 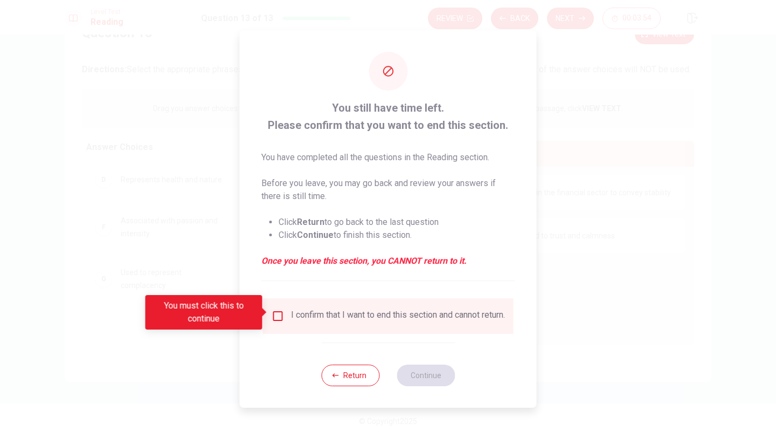 What do you see at coordinates (310, 221) in the screenshot?
I see `strong: Return` at bounding box center [310, 221].